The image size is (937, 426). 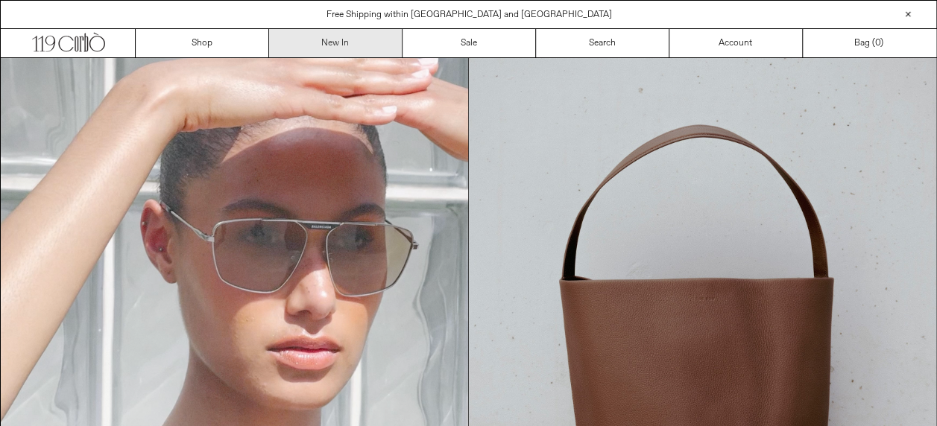 What do you see at coordinates (202, 43) in the screenshot?
I see `a: Shop` at bounding box center [202, 43].